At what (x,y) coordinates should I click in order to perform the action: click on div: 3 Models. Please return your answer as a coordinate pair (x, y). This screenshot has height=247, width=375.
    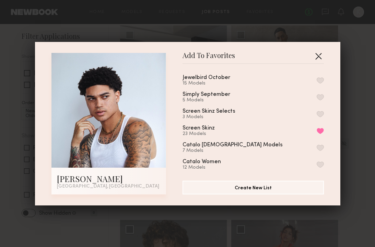
    Looking at the image, I should click on (217, 117).